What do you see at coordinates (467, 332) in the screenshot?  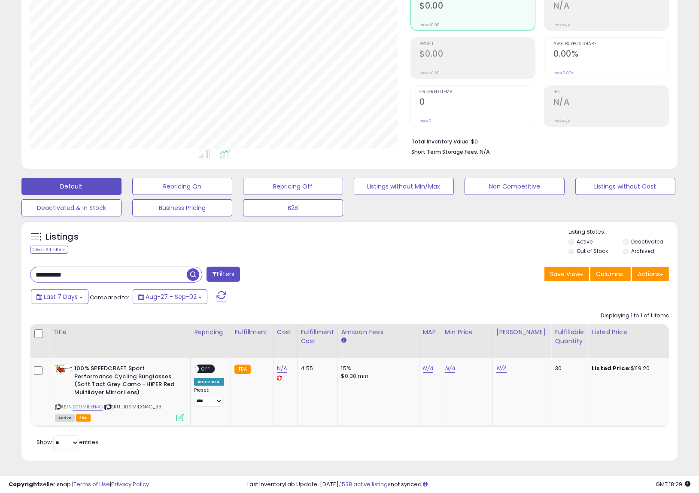 I see `div: Min Price` at bounding box center [467, 332].